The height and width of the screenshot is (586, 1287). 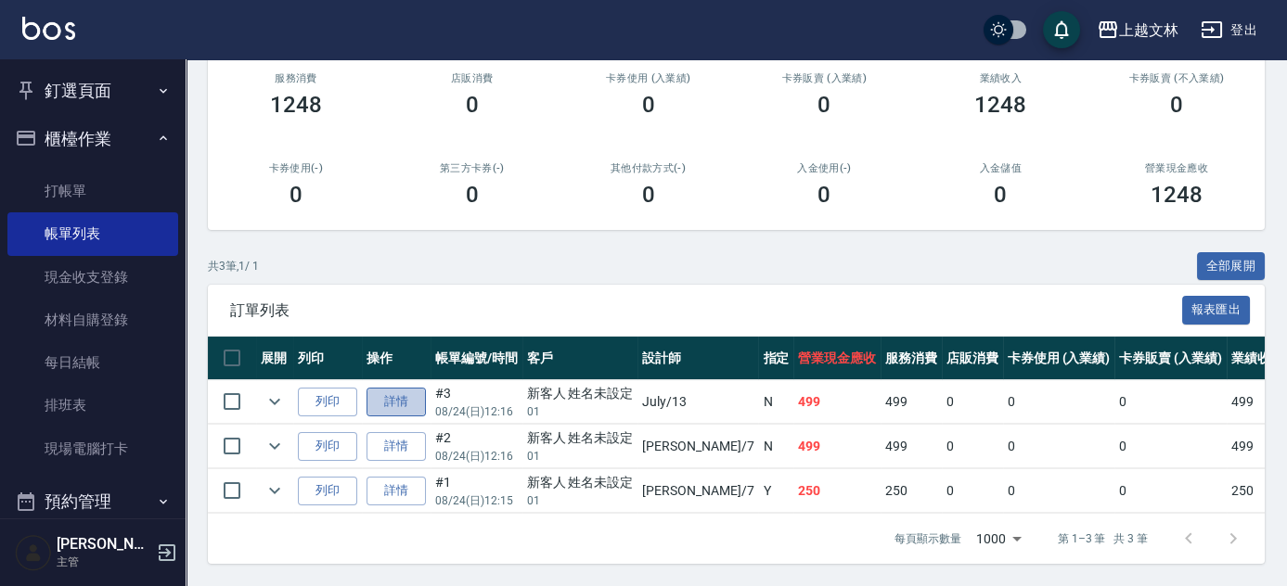 What do you see at coordinates (1228, 30) in the screenshot?
I see `button: 登出` at bounding box center [1228, 30].